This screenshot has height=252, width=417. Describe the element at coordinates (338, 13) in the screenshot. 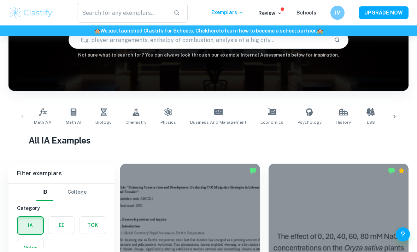

I see `h6: JM` at that location.